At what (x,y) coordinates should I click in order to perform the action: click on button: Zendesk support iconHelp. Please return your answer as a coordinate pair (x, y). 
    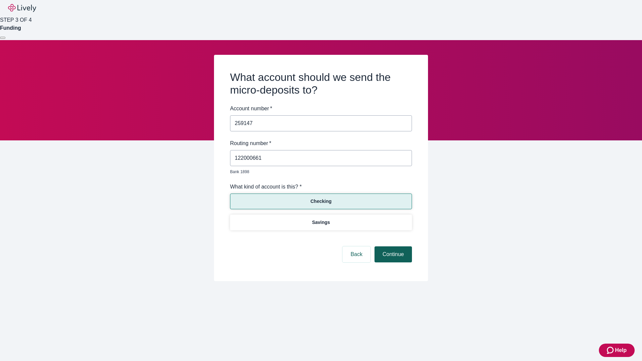
    Looking at the image, I should click on (617, 350).